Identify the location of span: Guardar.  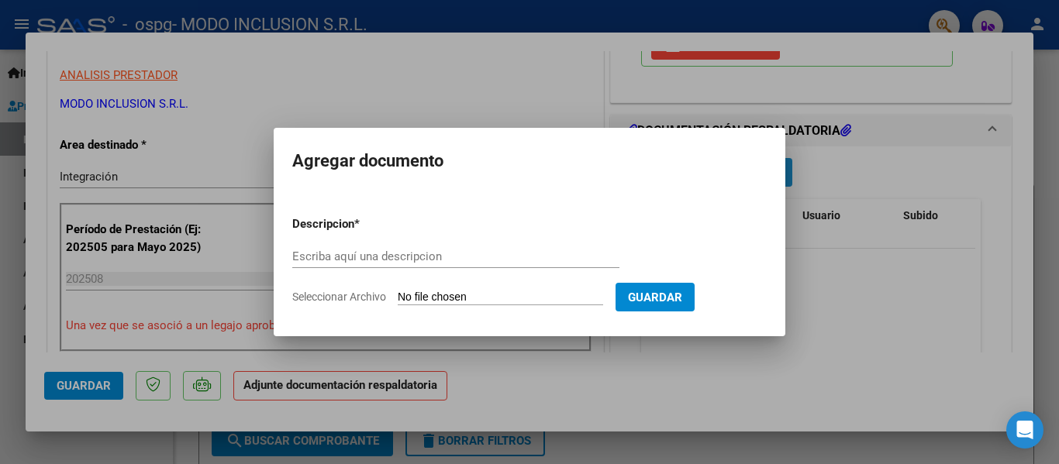
(655, 298).